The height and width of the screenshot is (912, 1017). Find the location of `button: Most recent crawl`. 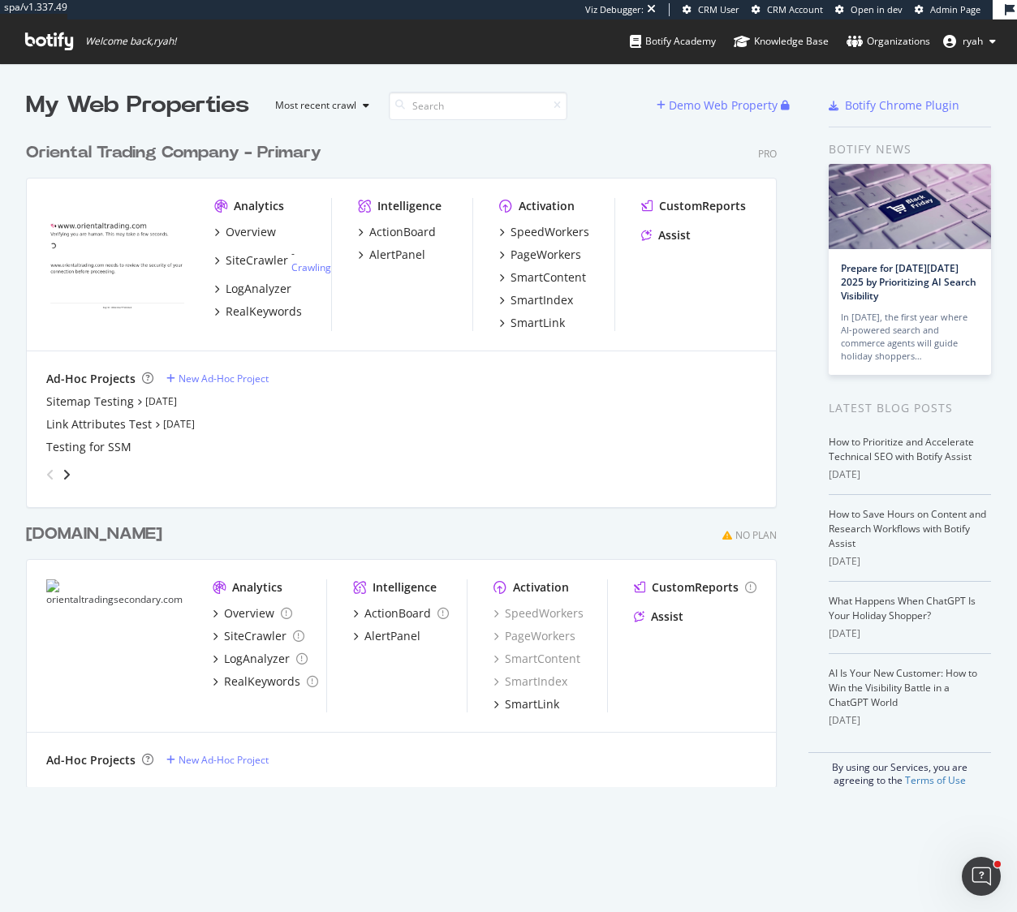

button: Most recent crawl is located at coordinates (319, 106).